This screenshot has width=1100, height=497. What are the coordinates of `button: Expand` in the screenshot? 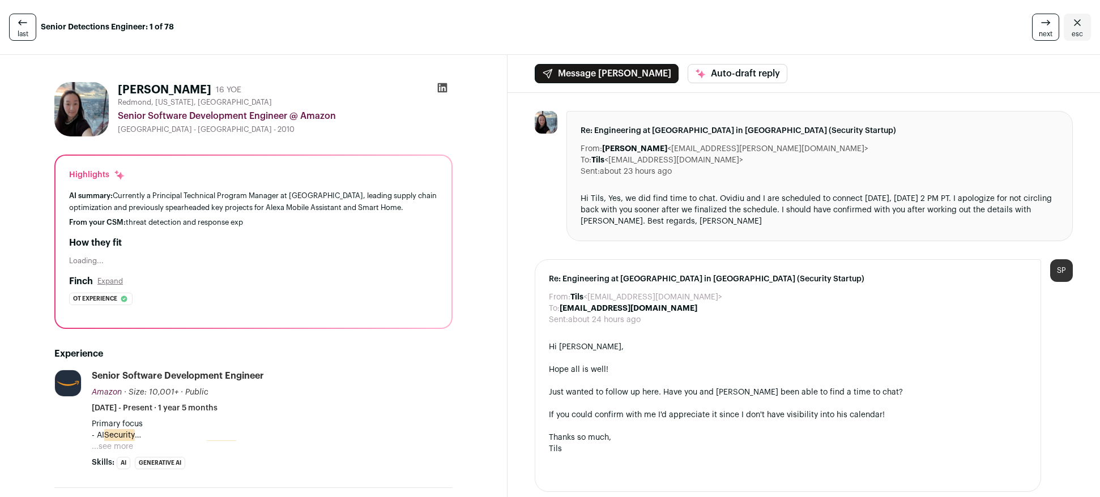 It's located at (110, 281).